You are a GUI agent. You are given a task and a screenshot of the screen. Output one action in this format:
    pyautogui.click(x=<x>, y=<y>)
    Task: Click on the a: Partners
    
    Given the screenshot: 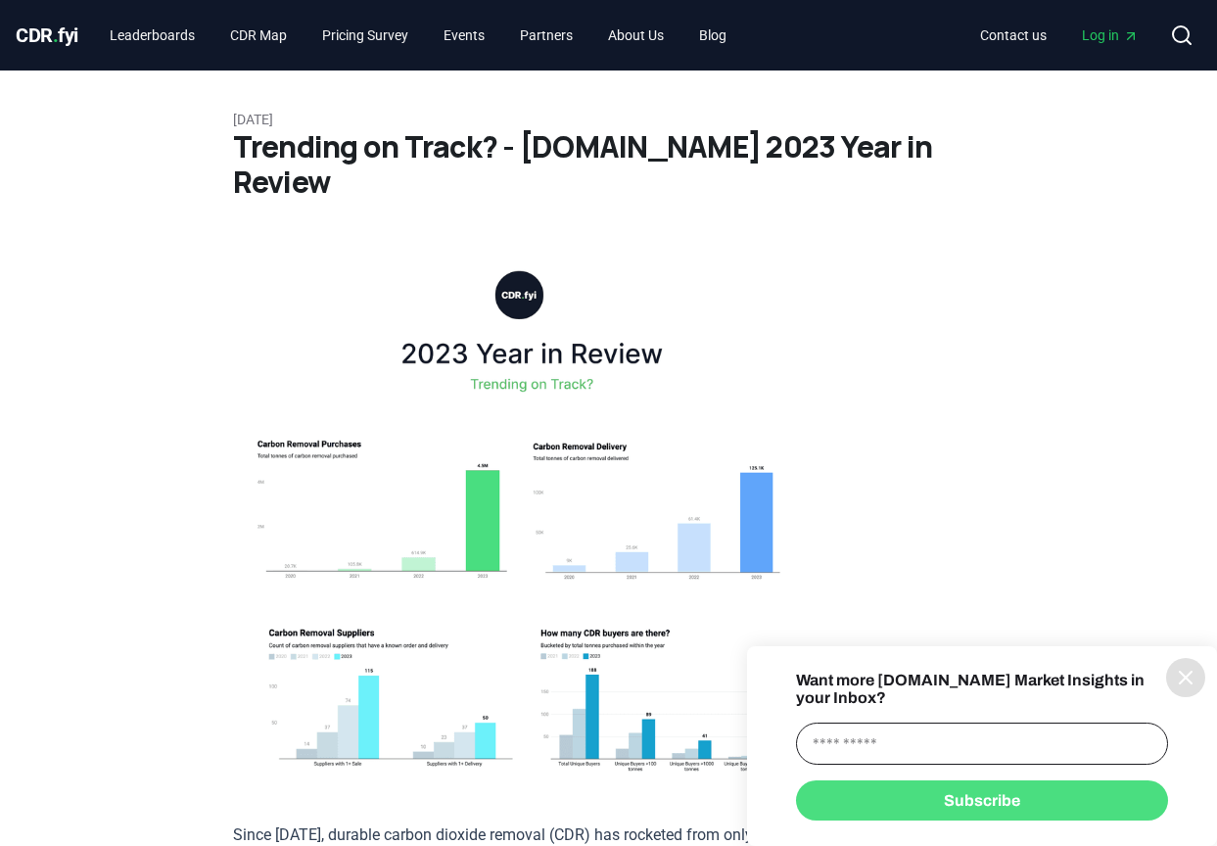 What is the action you would take?
    pyautogui.click(x=546, y=35)
    